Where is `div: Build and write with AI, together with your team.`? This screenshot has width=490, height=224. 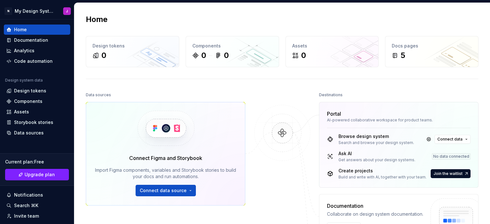
div: Build and write with AI, together with your team. is located at coordinates (383, 178).